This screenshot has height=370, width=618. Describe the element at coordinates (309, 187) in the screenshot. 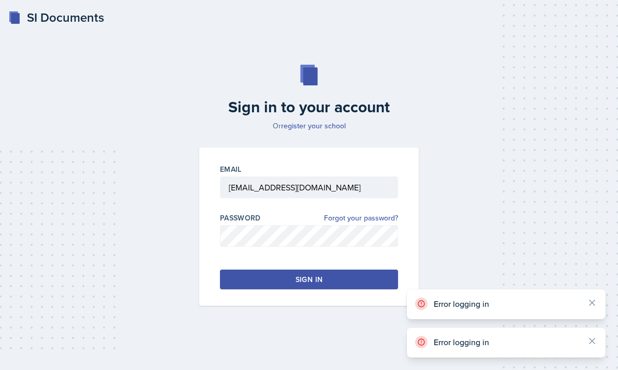

I see `input: Email` at that location.